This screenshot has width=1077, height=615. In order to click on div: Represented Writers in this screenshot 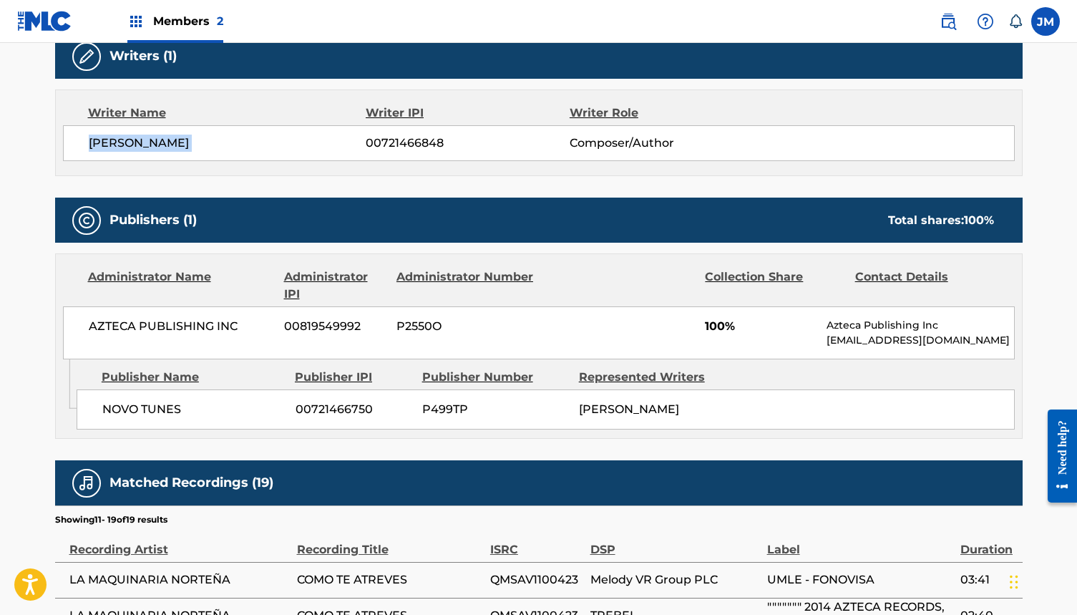, I will do `click(652, 377)`.